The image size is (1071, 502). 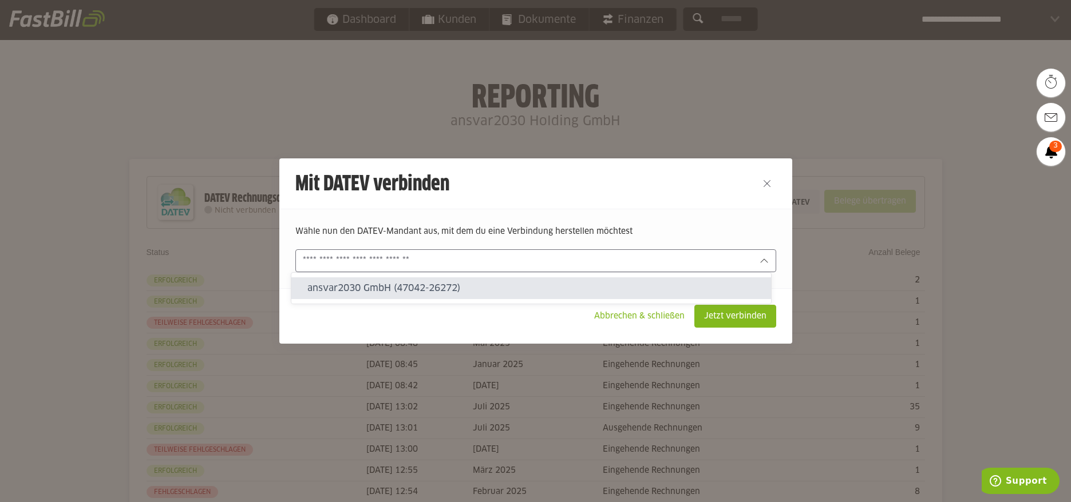 What do you see at coordinates (735, 316) in the screenshot?
I see `sl-button: Jetzt verbinden` at bounding box center [735, 316].